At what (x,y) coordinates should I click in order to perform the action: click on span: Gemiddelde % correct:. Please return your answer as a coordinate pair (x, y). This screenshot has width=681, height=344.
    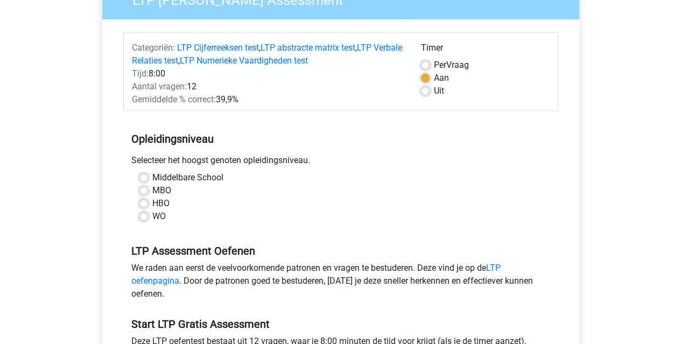
    Looking at the image, I should click on (174, 99).